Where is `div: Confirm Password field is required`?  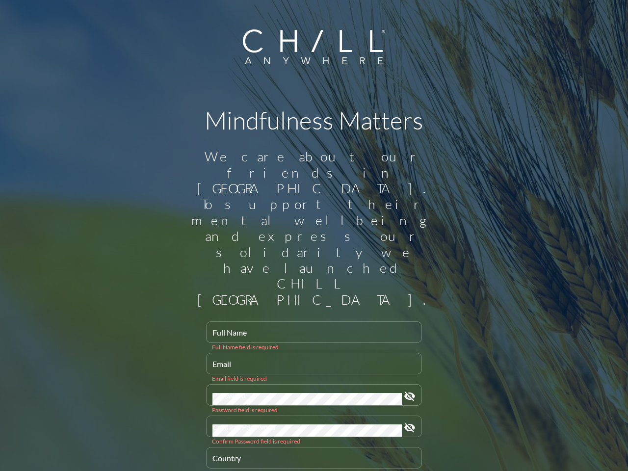 div: Confirm Password field is required is located at coordinates (314, 441).